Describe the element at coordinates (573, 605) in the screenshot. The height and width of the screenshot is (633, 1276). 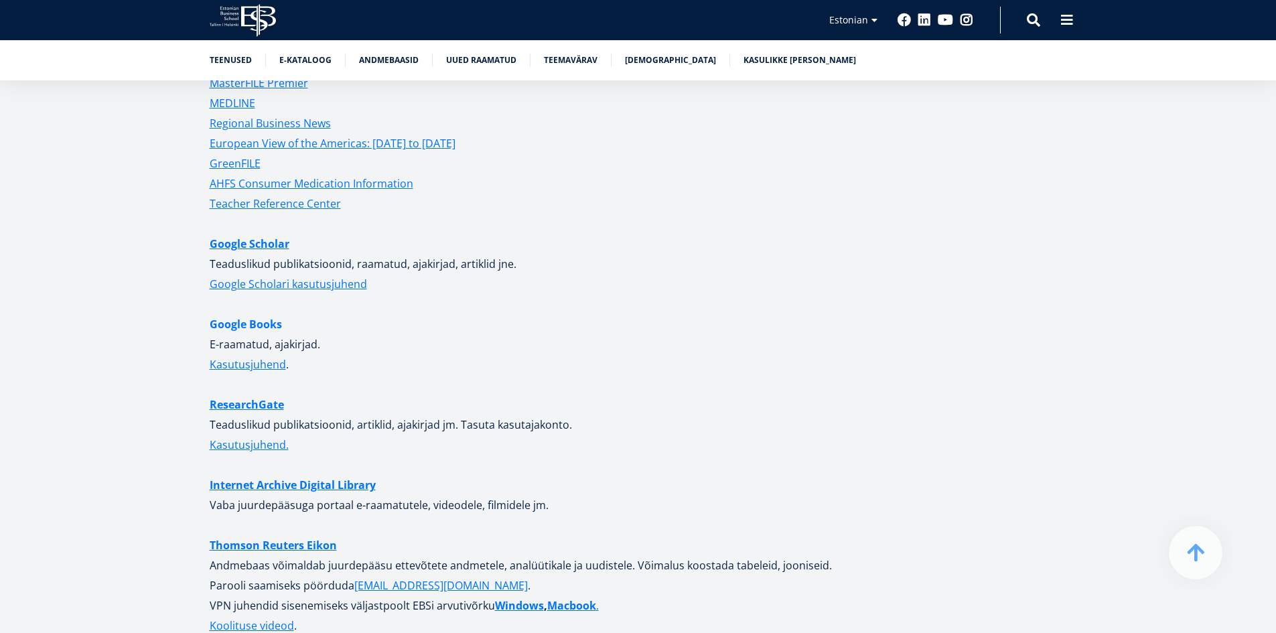
I see `a: Macbook.` at that location.